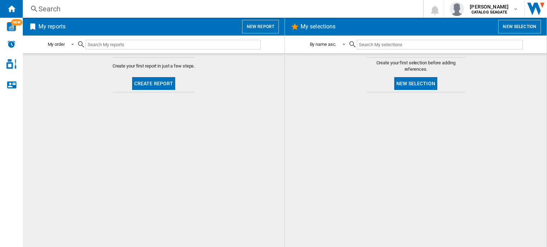 The height and width of the screenshot is (247, 547). I want to click on button: Create report, so click(154, 84).